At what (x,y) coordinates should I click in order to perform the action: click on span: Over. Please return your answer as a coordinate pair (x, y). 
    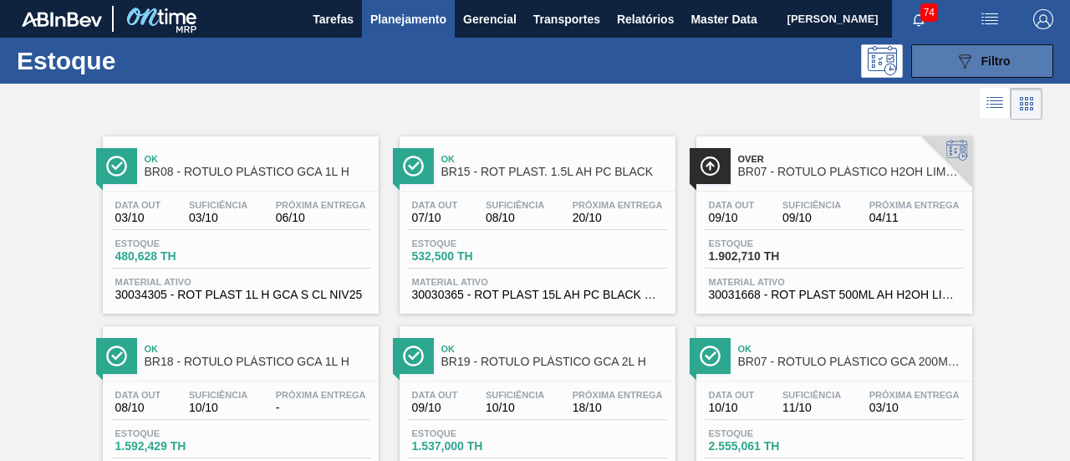
    Looking at the image, I should click on (851, 159).